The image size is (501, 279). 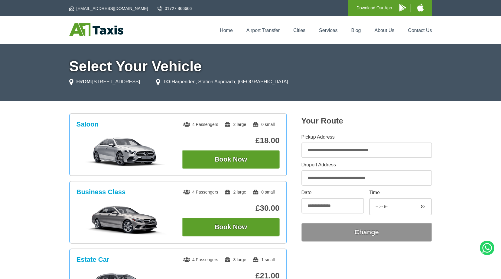 What do you see at coordinates (328, 30) in the screenshot?
I see `a: Services` at bounding box center [328, 30].